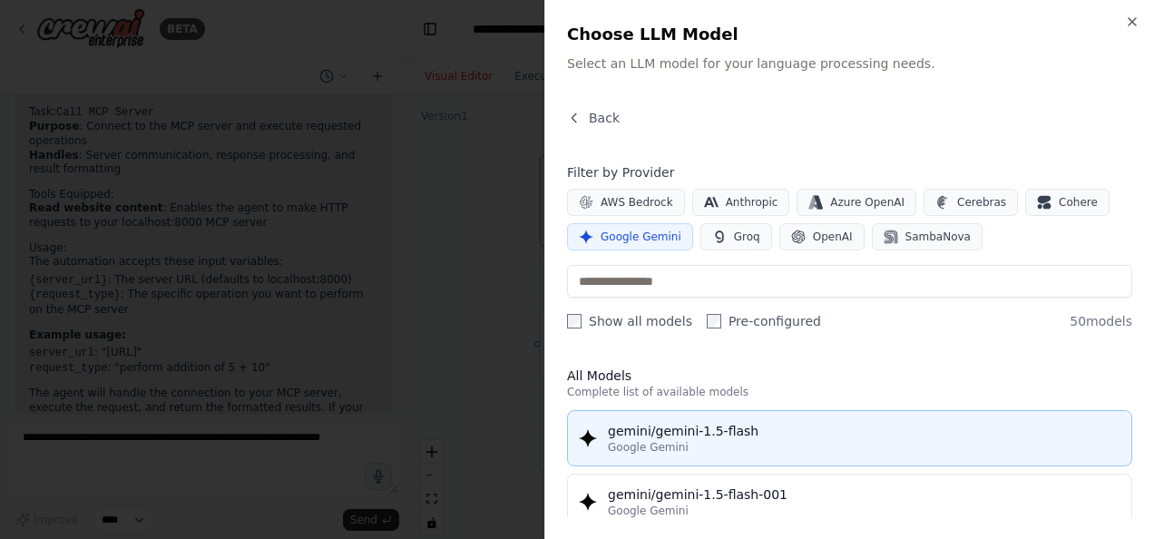 The height and width of the screenshot is (539, 1154). What do you see at coordinates (752, 202) in the screenshot?
I see `span: Anthropic` at bounding box center [752, 202].